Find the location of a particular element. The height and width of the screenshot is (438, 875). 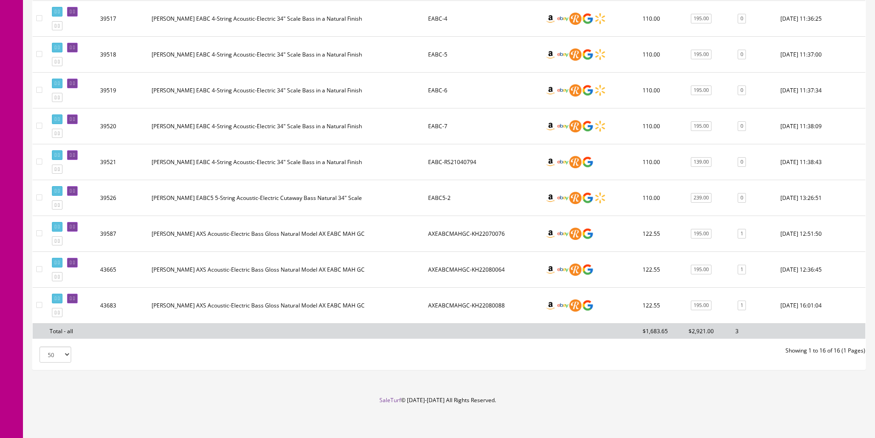

td: AXEABCMAHGC-KH22080088 is located at coordinates (482, 305).